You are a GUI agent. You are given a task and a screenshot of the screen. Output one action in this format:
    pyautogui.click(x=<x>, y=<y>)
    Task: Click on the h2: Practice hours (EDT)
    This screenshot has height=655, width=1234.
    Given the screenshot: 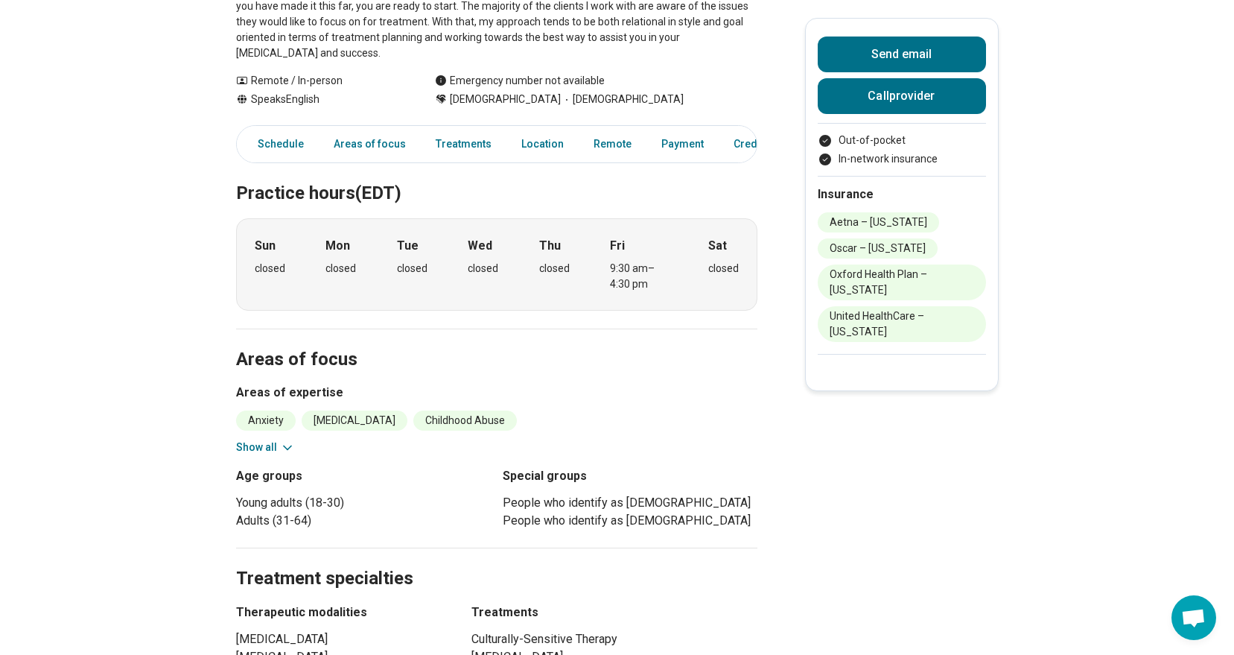 What is the action you would take?
    pyautogui.click(x=497, y=176)
    